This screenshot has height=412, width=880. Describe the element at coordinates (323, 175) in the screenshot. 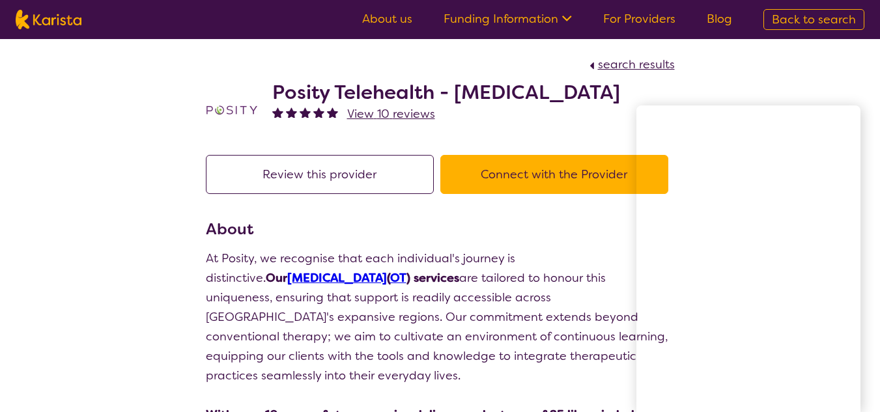

I see `a: Review this provider` at that location.